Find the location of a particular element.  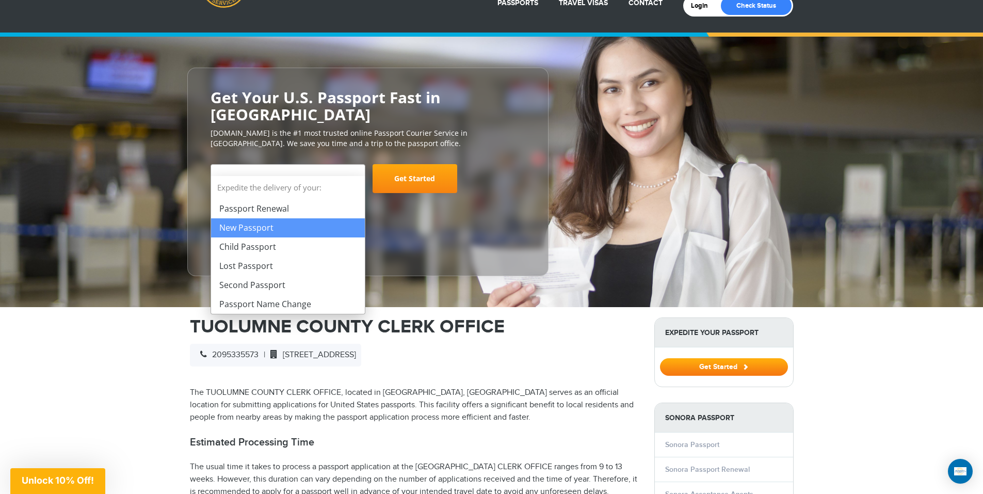

div: Open Intercom Messenger is located at coordinates (960, 471).